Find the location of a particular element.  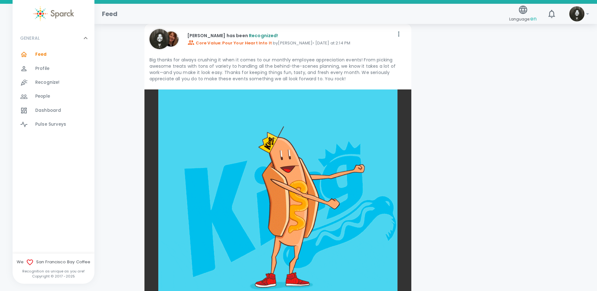

div: Feed is located at coordinates (53, 54).